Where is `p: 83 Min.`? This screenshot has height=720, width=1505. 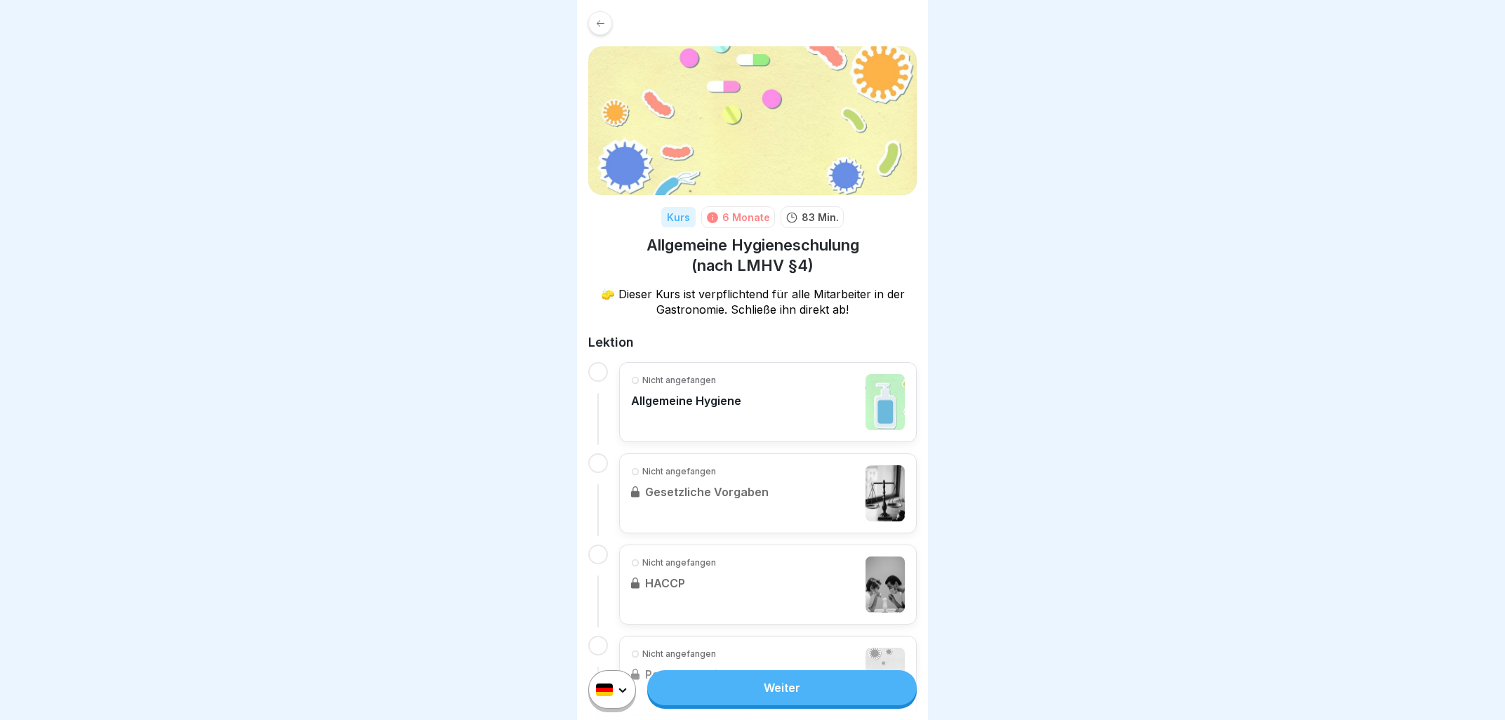 p: 83 Min. is located at coordinates (820, 217).